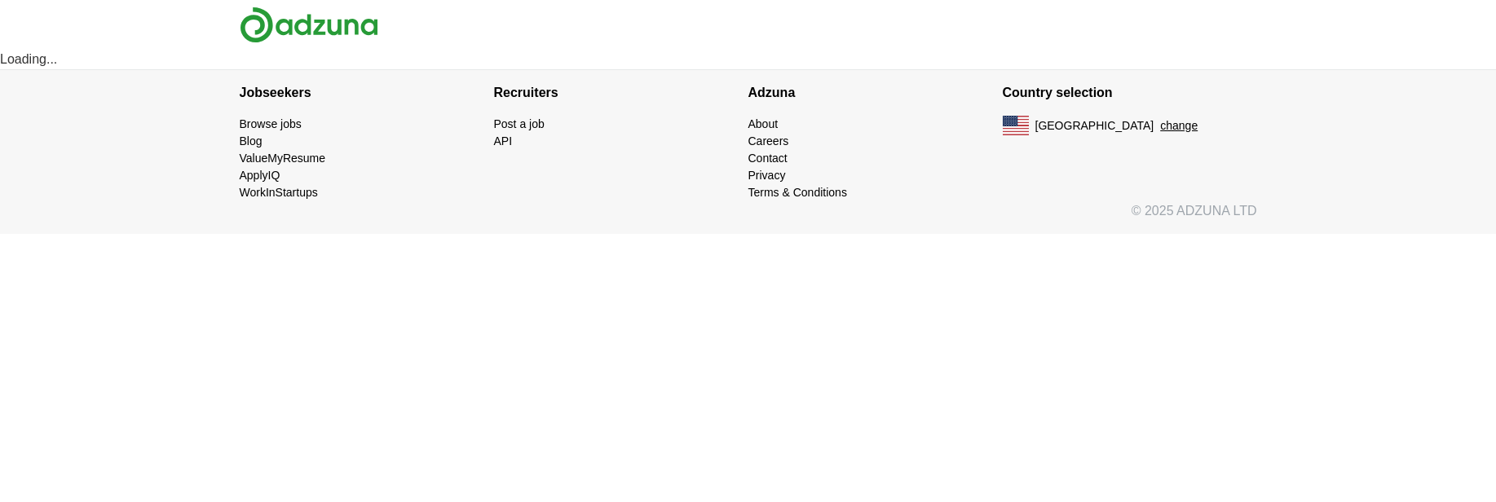  I want to click on a: ApplyIQ, so click(260, 175).